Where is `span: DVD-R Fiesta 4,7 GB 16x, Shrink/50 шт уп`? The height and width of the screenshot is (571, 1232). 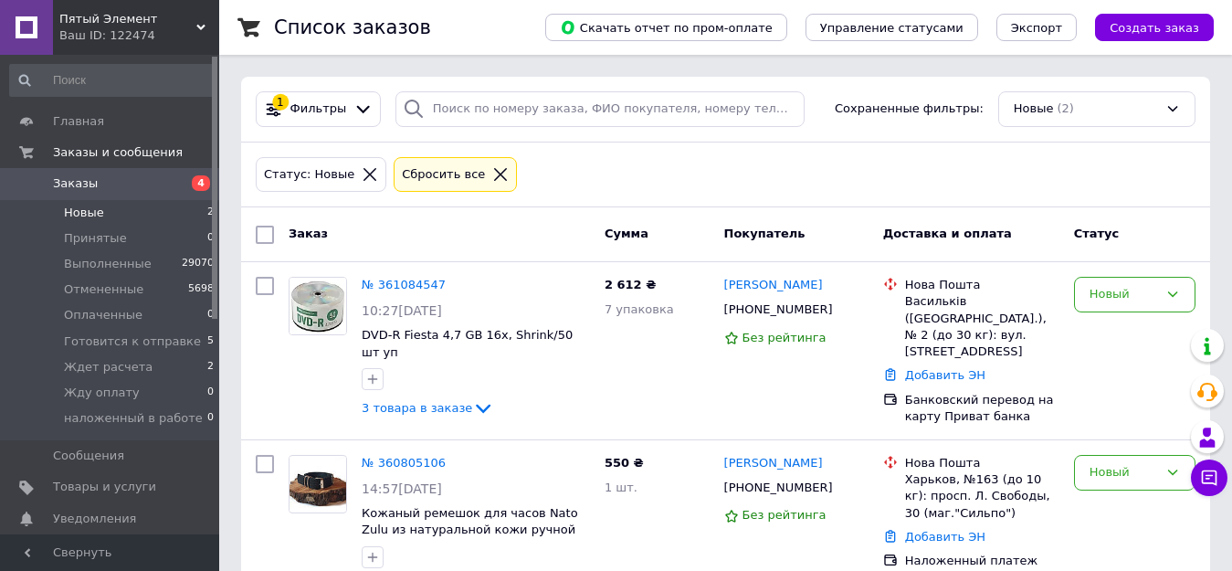 span: DVD-R Fiesta 4,7 GB 16x, Shrink/50 шт уп is located at coordinates (467, 343).